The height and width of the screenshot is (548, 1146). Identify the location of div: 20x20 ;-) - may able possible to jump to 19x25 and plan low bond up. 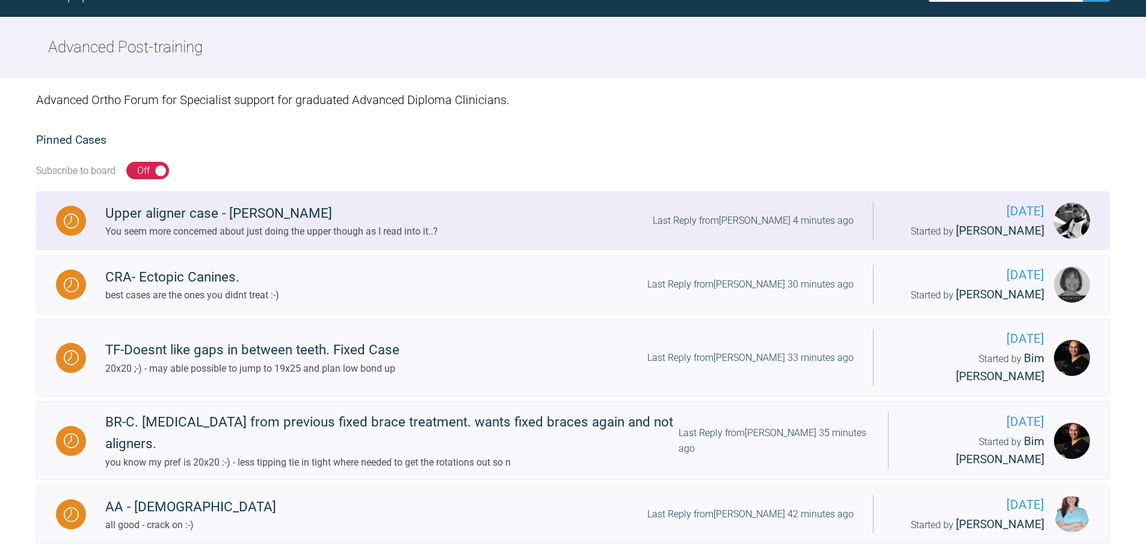
(252, 369).